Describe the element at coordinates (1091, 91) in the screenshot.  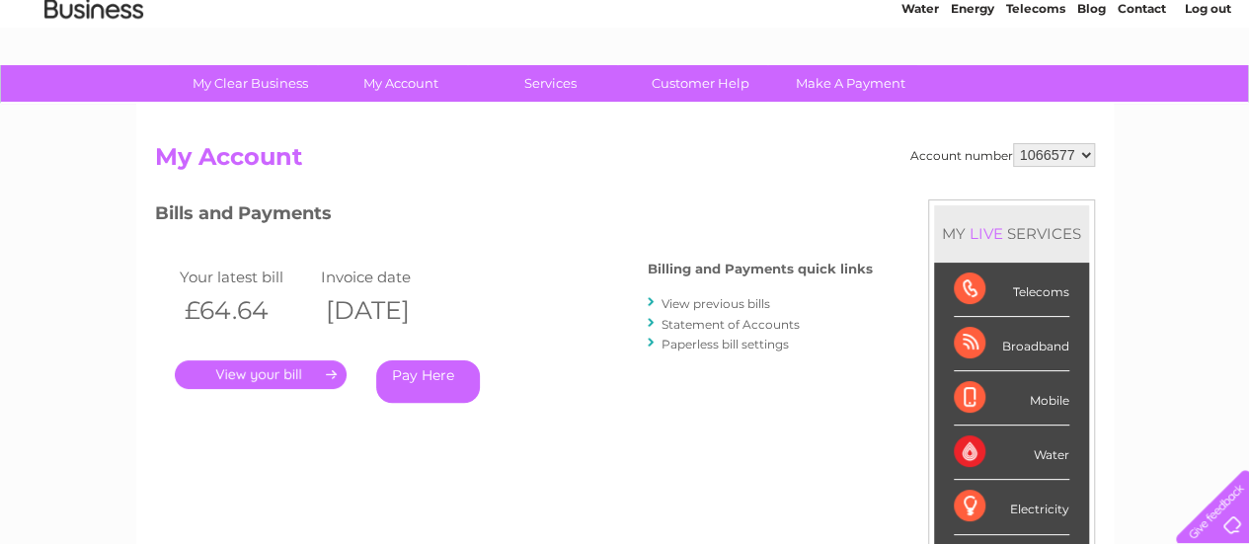
I see `a: Blog` at that location.